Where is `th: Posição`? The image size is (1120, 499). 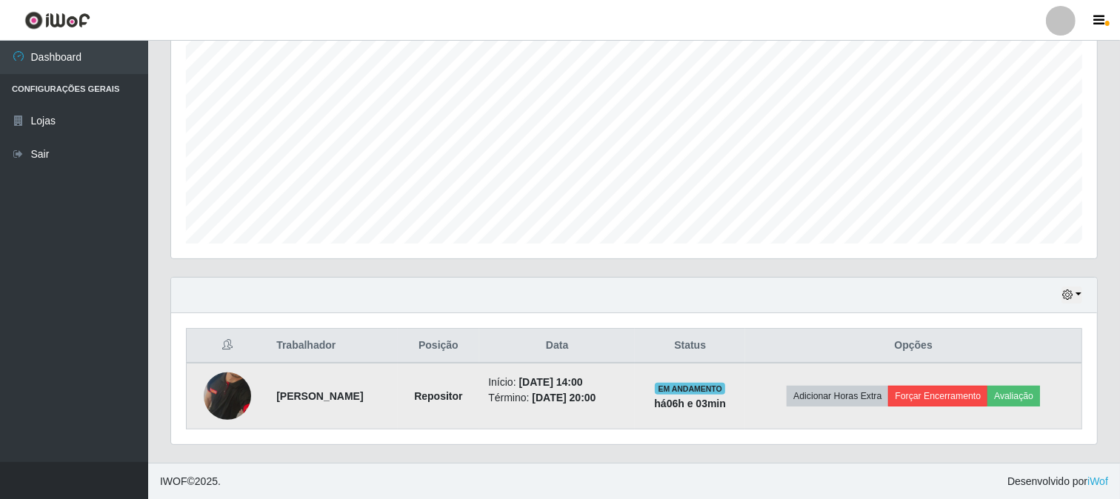 th: Posição is located at coordinates (439, 346).